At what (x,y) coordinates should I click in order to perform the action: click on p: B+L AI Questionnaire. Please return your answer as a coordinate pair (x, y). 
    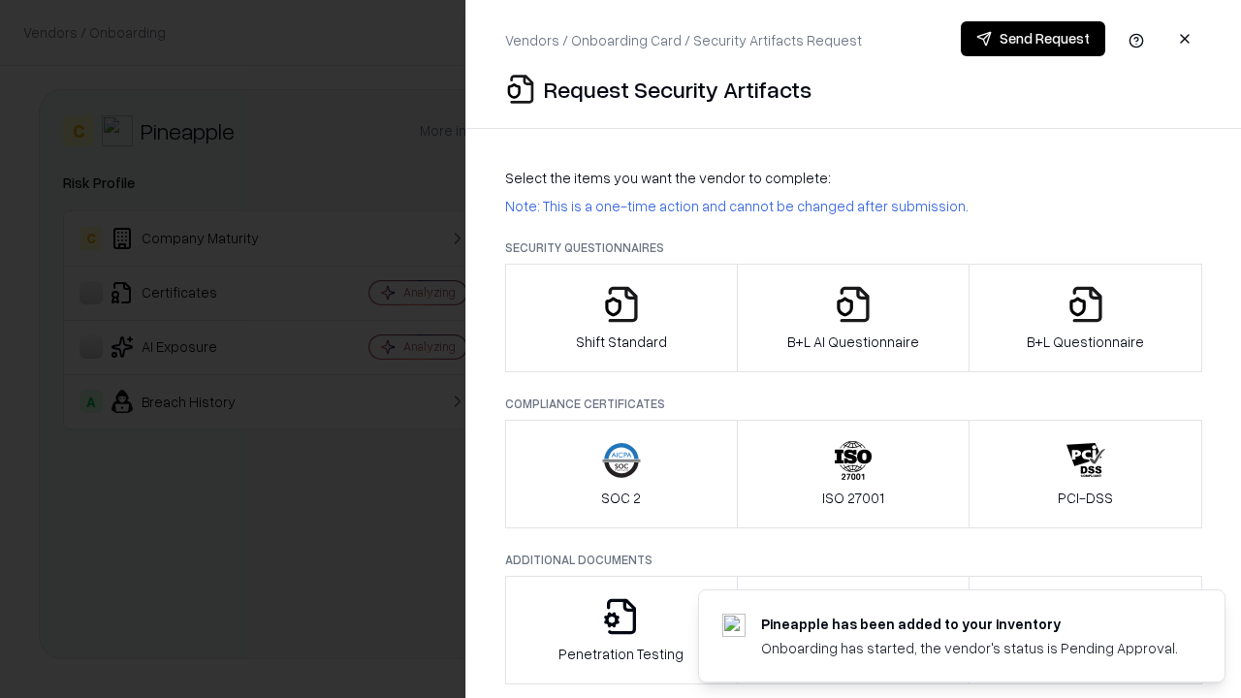
    Looking at the image, I should click on (853, 341).